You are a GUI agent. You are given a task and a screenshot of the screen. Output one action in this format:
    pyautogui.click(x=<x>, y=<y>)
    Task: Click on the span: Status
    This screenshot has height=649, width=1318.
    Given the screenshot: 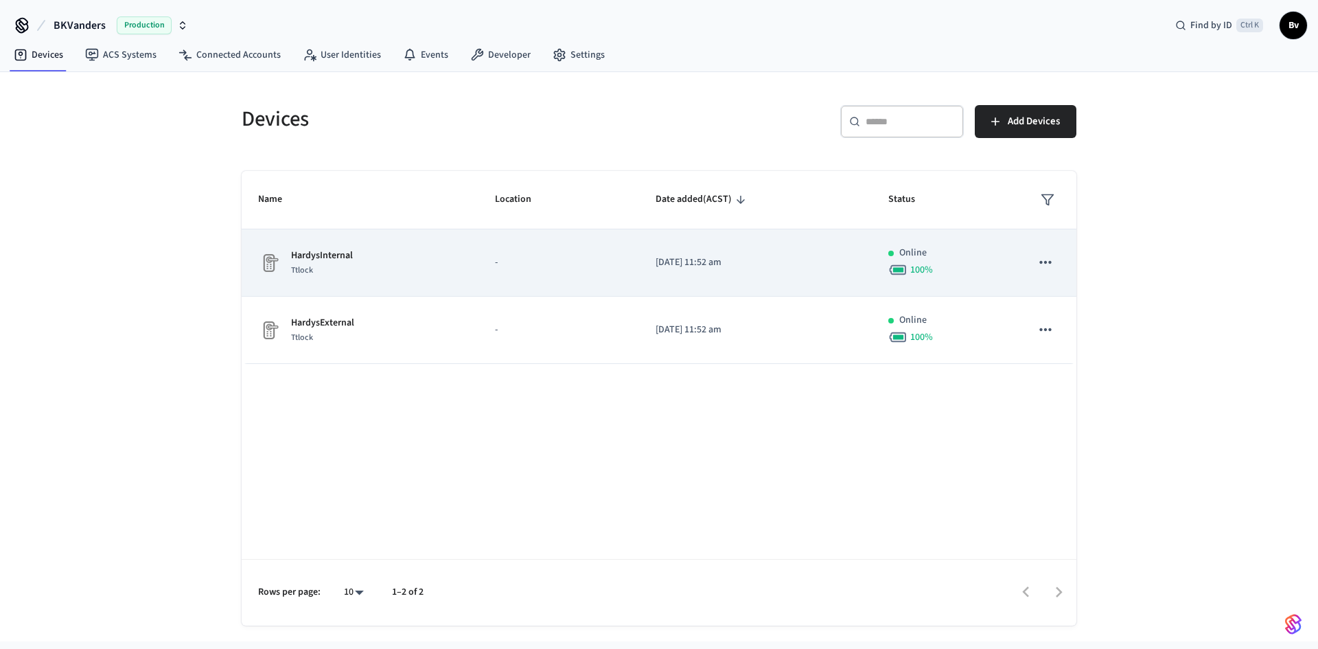 What is the action you would take?
    pyautogui.click(x=910, y=199)
    